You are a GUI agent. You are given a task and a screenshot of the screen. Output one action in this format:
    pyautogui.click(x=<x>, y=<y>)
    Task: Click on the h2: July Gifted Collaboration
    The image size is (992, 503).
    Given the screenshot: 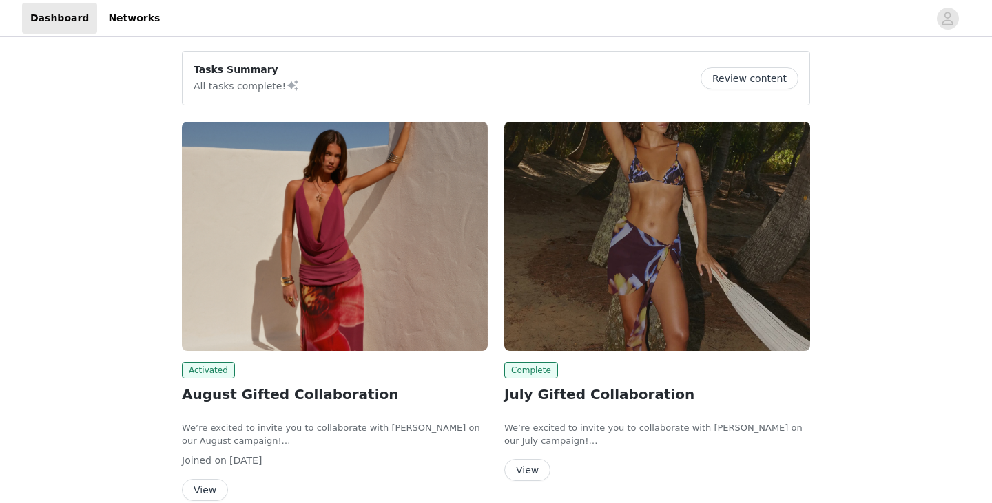 What is the action you would take?
    pyautogui.click(x=657, y=395)
    